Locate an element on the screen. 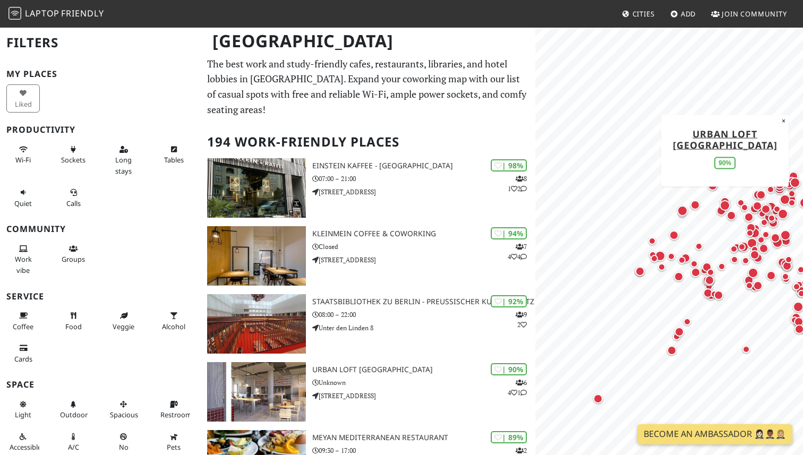  button: Cards is located at coordinates (23, 353).